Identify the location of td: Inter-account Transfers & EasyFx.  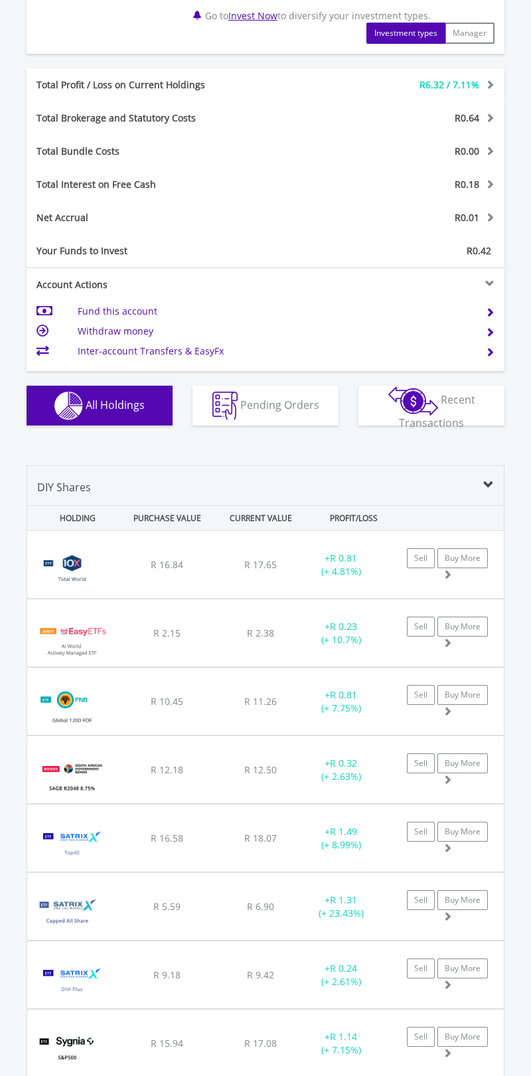
(273, 351).